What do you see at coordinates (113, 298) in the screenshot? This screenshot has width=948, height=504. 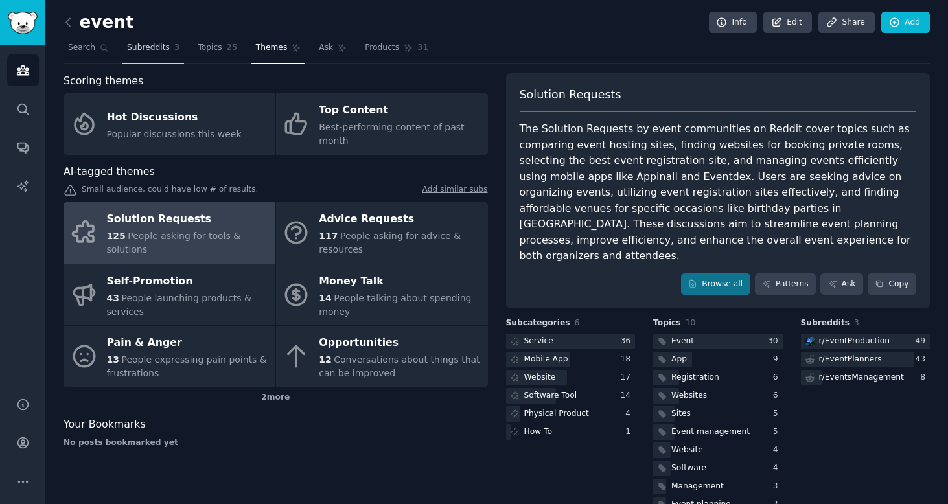 I see `span: 43` at bounding box center [113, 298].